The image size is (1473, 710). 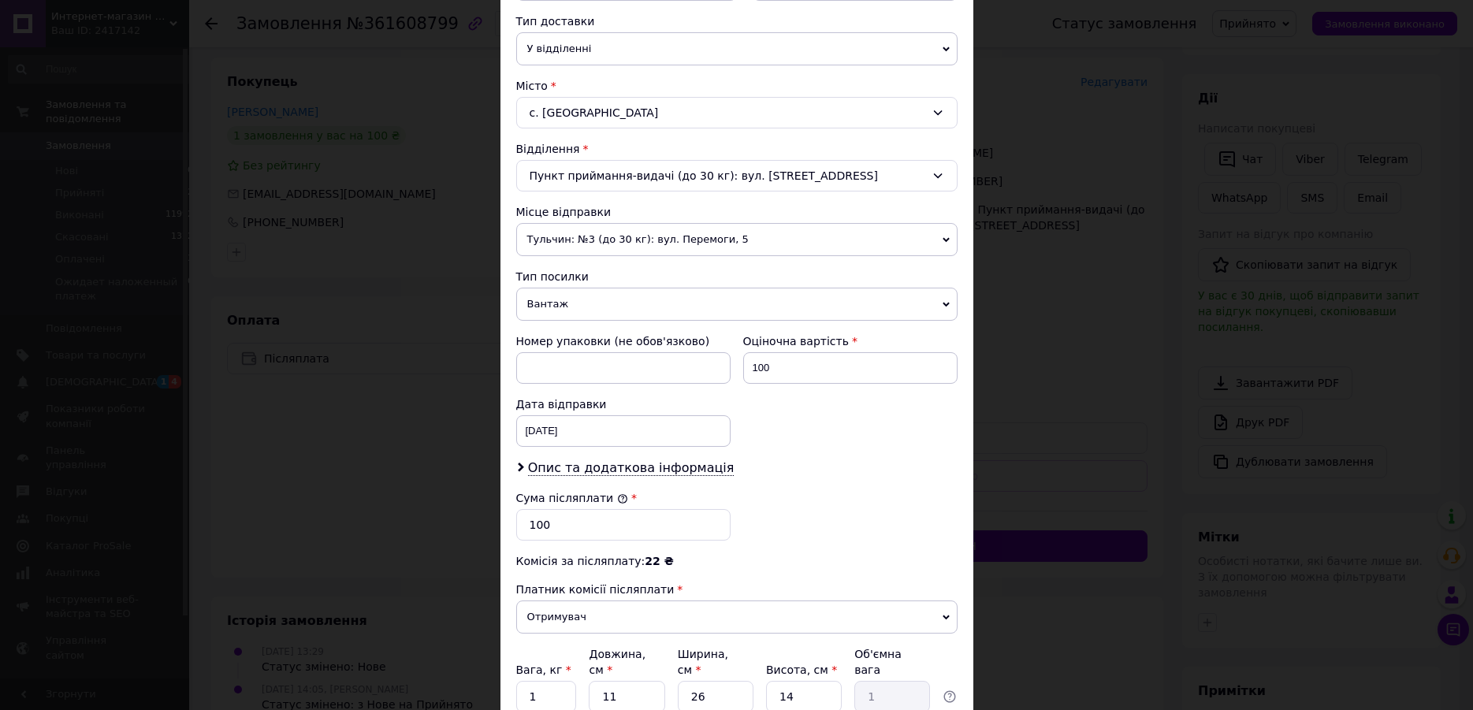 I want to click on div: Об'ємна вага, so click(x=892, y=662).